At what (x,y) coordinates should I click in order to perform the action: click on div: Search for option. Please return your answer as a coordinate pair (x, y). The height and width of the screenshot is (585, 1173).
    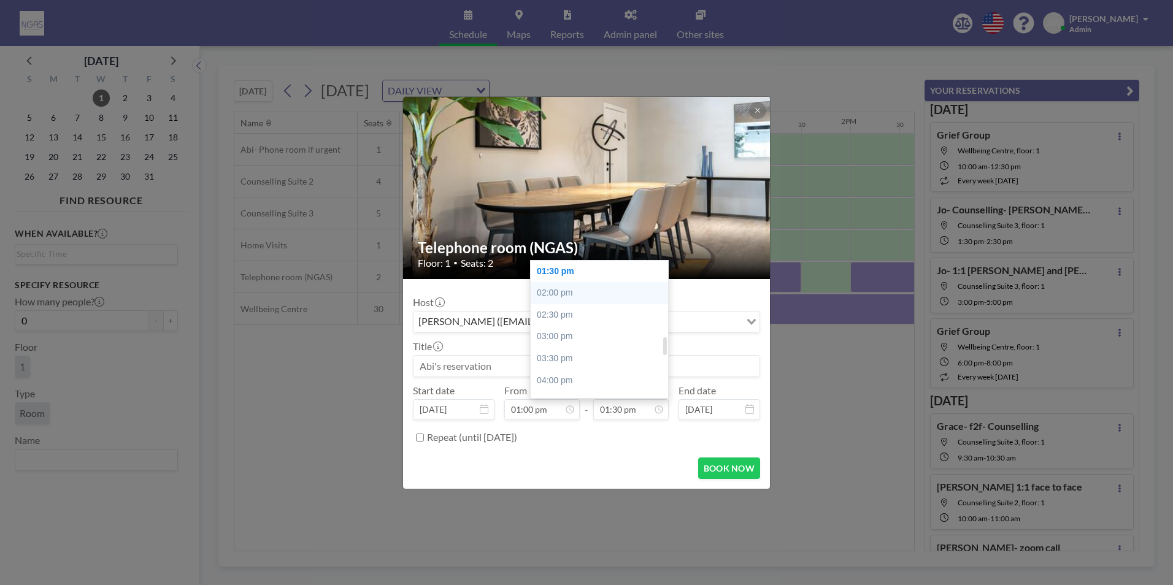
    Looking at the image, I should click on (587, 322).